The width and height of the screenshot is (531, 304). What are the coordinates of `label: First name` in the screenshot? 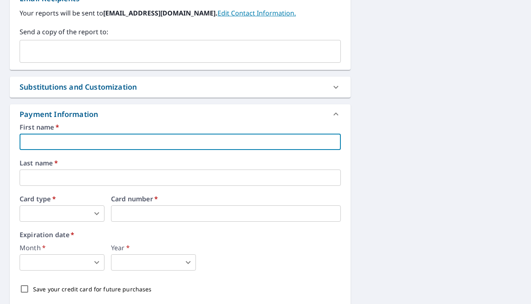 It's located at (180, 127).